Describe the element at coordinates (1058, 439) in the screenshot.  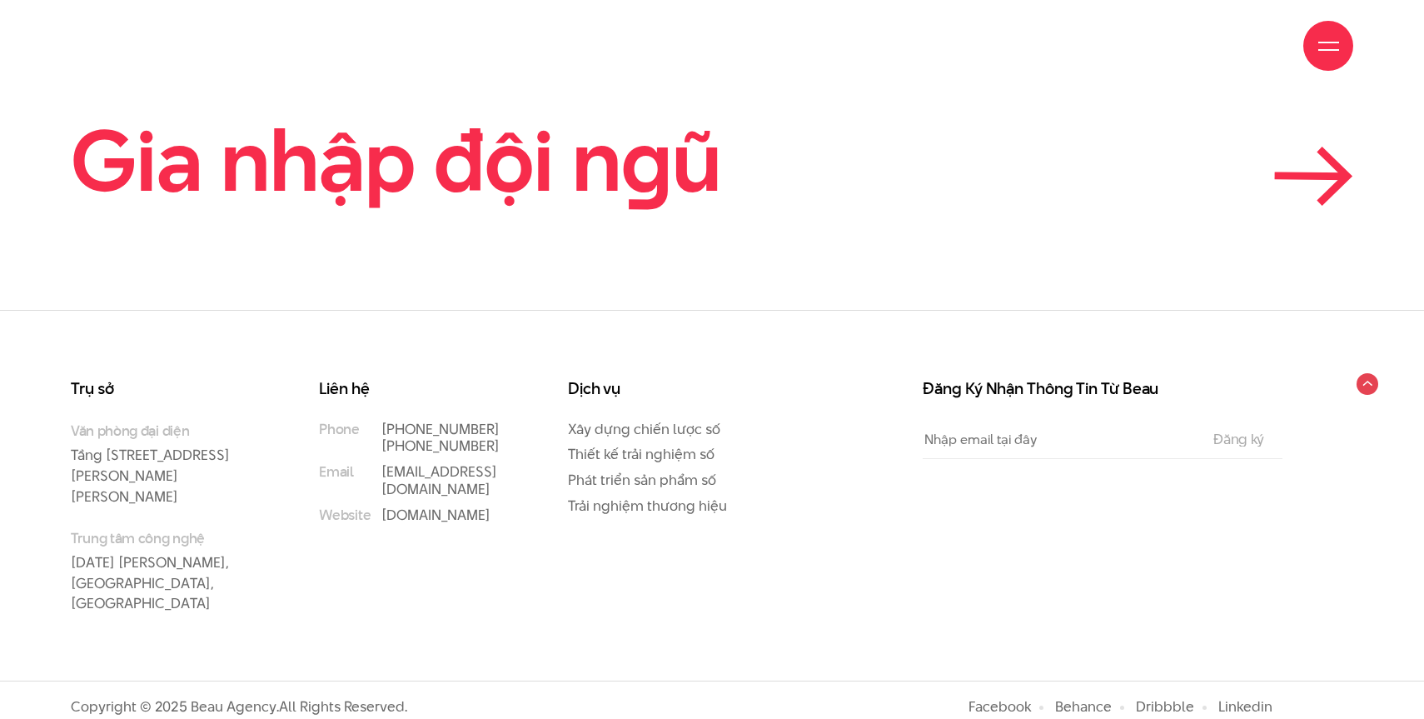
I see `input: Nhập email tại đây` at that location.